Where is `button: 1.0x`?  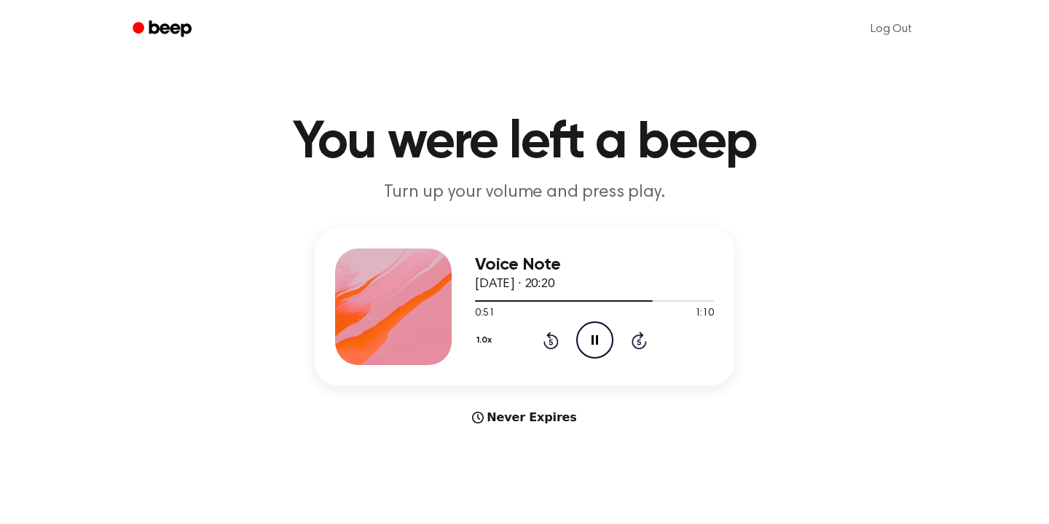
button: 1.0x is located at coordinates (486, 340).